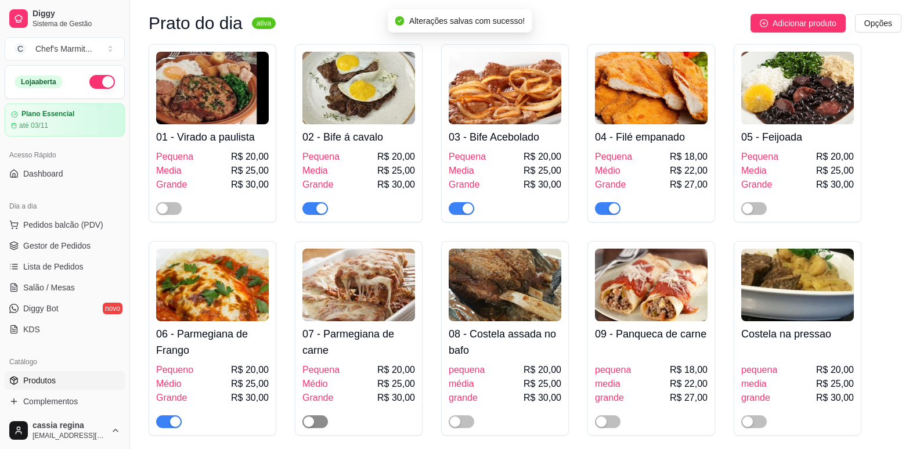 The height and width of the screenshot is (449, 920). What do you see at coordinates (51, 401) in the screenshot?
I see `span: Complementos` at bounding box center [51, 401].